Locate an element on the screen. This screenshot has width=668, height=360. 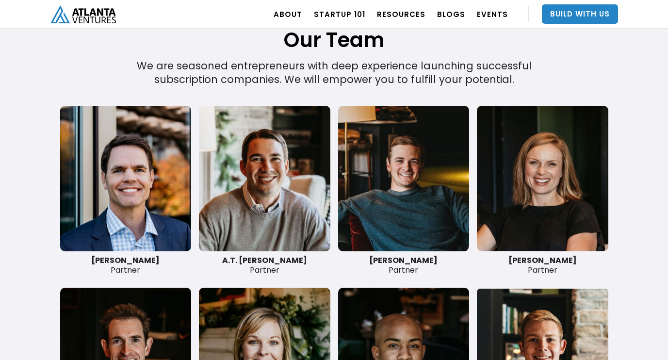
a: Build With Us is located at coordinates (579, 14).